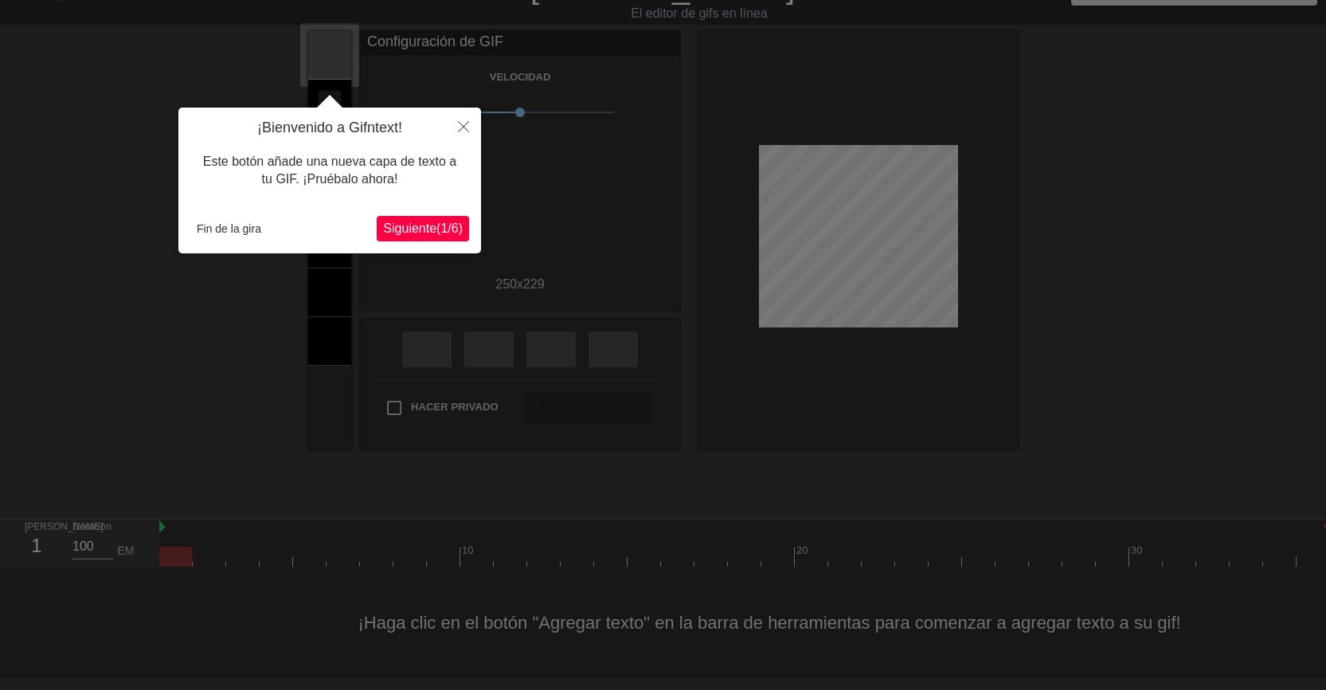 Image resolution: width=1326 pixels, height=690 pixels. Describe the element at coordinates (330, 128) in the screenshot. I see `h4: ¡Bienvenido a Gifntext!` at that location.